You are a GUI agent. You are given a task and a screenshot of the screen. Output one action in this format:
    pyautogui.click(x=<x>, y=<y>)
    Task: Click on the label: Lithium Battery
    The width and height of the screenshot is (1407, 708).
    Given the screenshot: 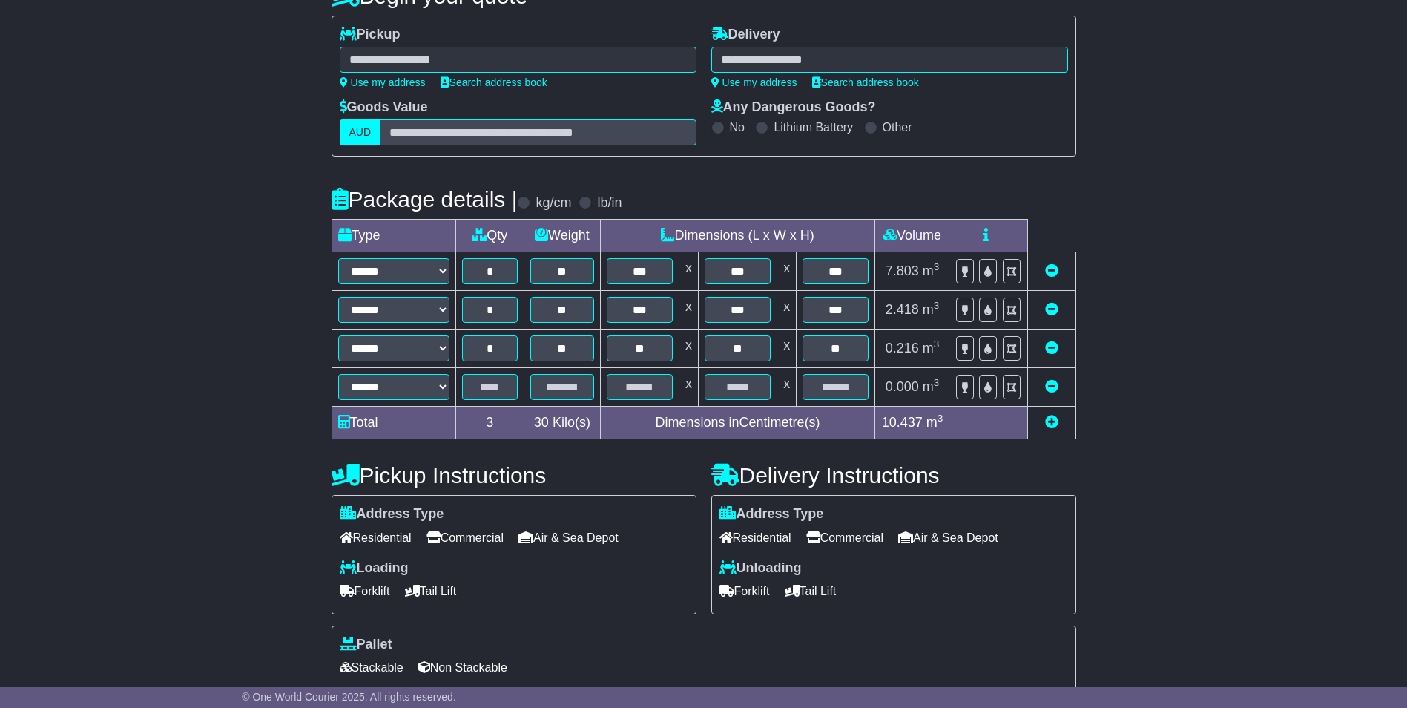 What is the action you would take?
    pyautogui.click(x=813, y=127)
    